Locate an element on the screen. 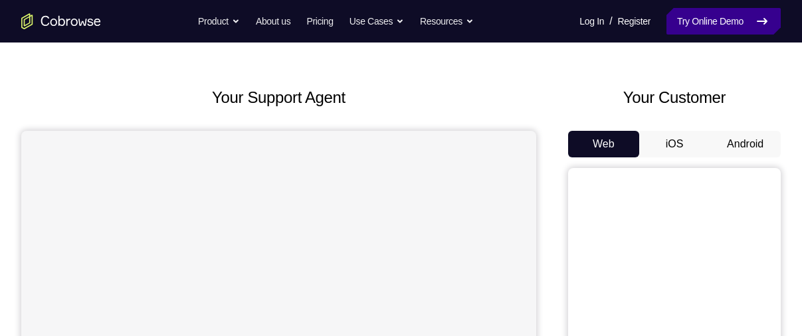 The image size is (802, 336). button: Android is located at coordinates (745, 144).